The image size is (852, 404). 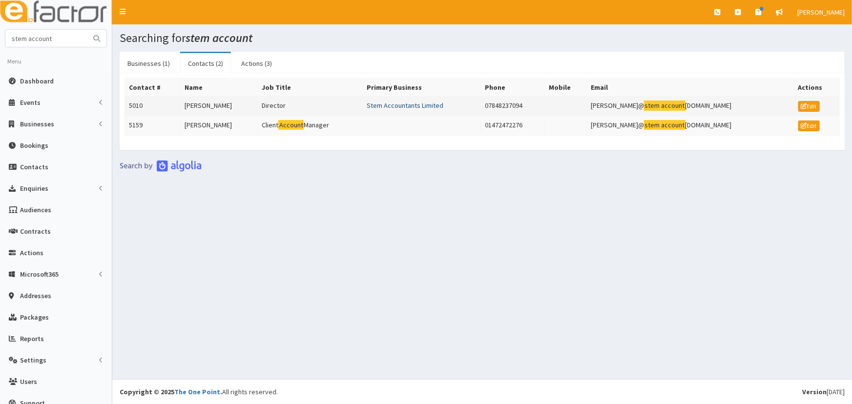 What do you see at coordinates (197, 392) in the screenshot?
I see `a: The One Point` at bounding box center [197, 392].